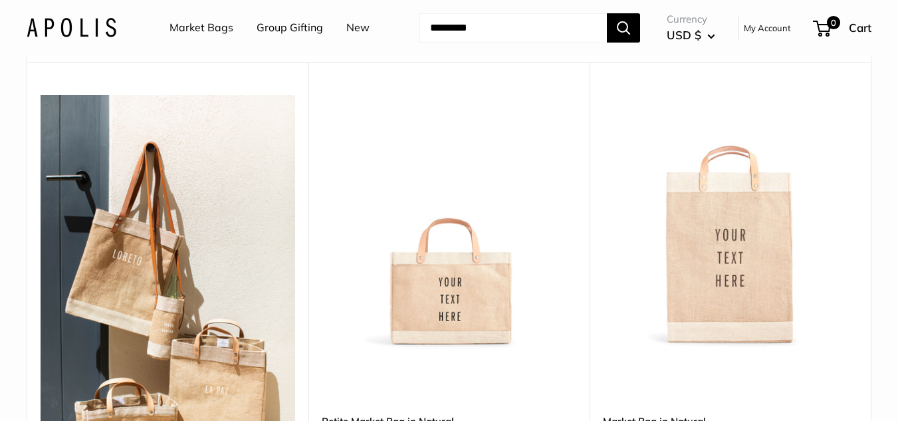 The image size is (898, 421). What do you see at coordinates (690, 35) in the screenshot?
I see `button: USD $` at bounding box center [690, 35].